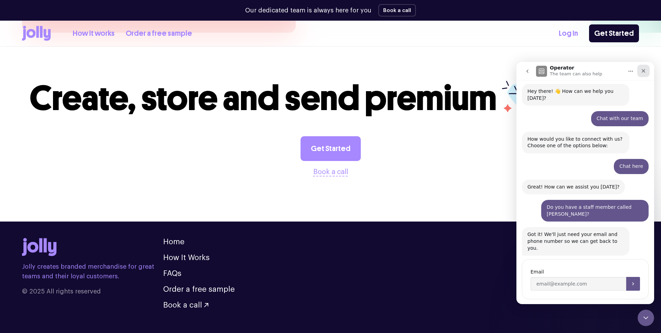  I want to click on button: Submit, so click(117, 222).